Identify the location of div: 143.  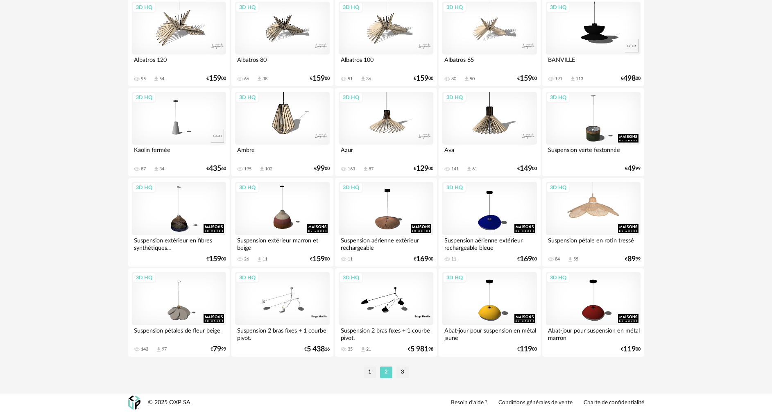
(145, 349).